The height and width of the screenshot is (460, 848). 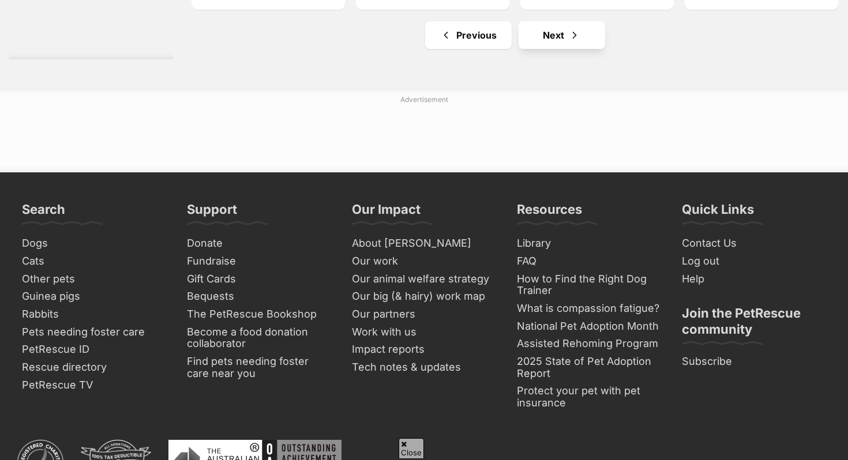 I want to click on a: Rescue directory, so click(x=94, y=367).